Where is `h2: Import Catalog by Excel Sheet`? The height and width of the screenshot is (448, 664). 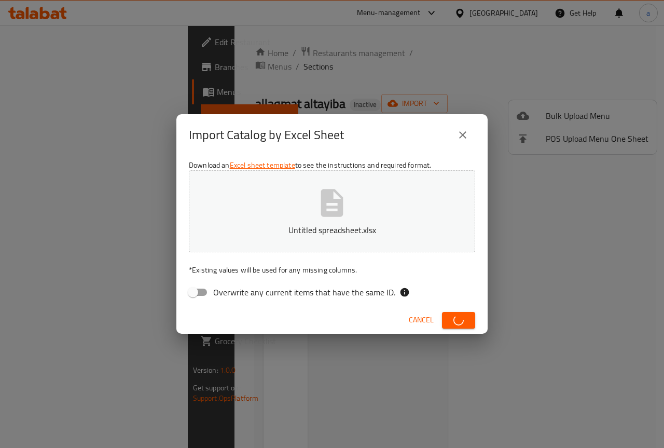 h2: Import Catalog by Excel Sheet is located at coordinates (266, 135).